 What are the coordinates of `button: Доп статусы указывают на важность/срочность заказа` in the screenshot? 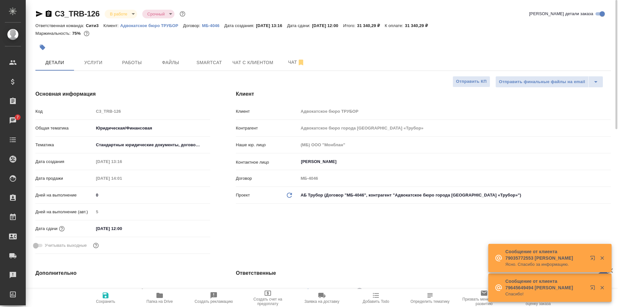 It's located at (182, 14).